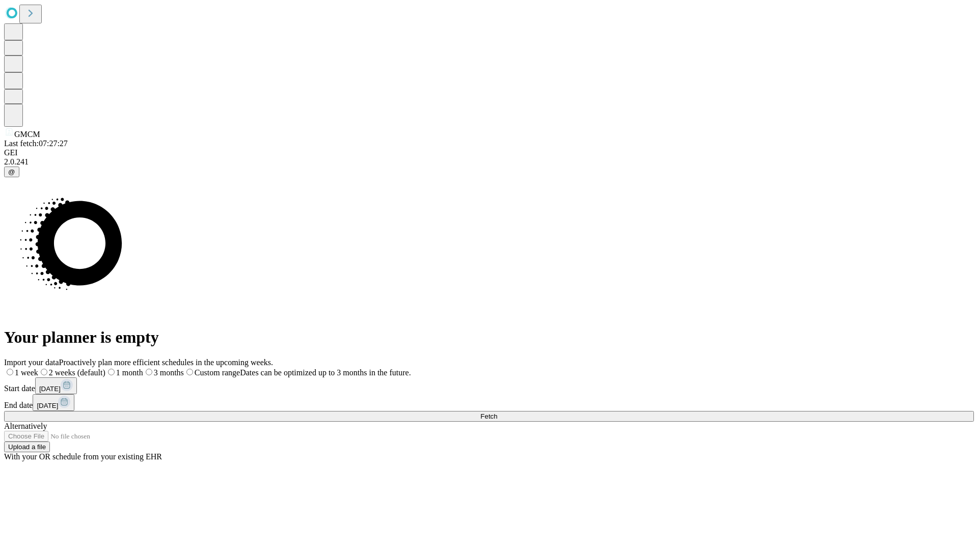  I want to click on span: Fetch, so click(488, 416).